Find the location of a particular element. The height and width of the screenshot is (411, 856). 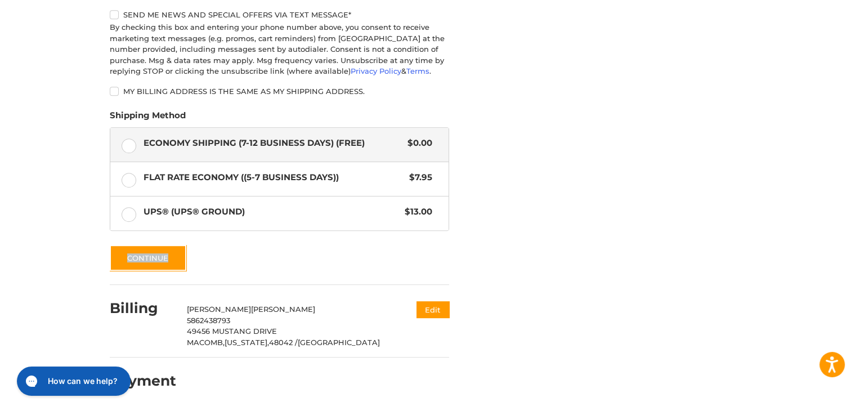

span: 48042 / is located at coordinates (283, 342).